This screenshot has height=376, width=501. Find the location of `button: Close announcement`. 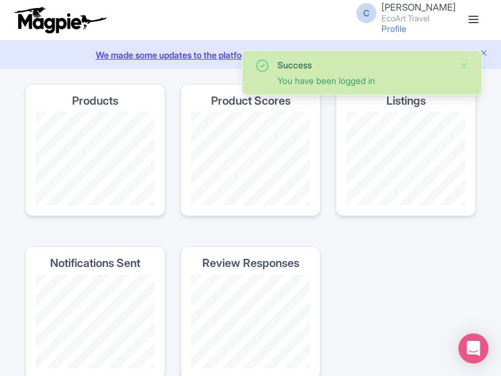

button: Close announcement is located at coordinates (483, 54).